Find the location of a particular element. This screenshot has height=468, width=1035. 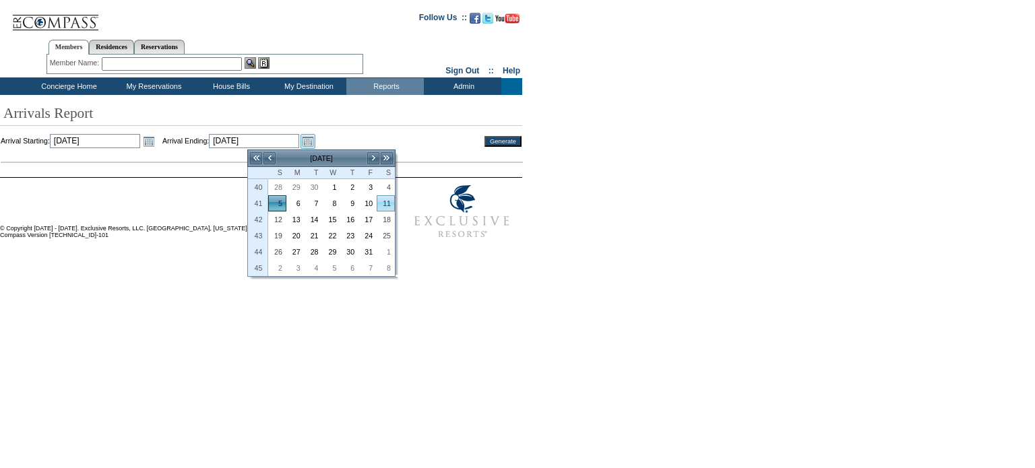

th: 44 is located at coordinates (258, 252).